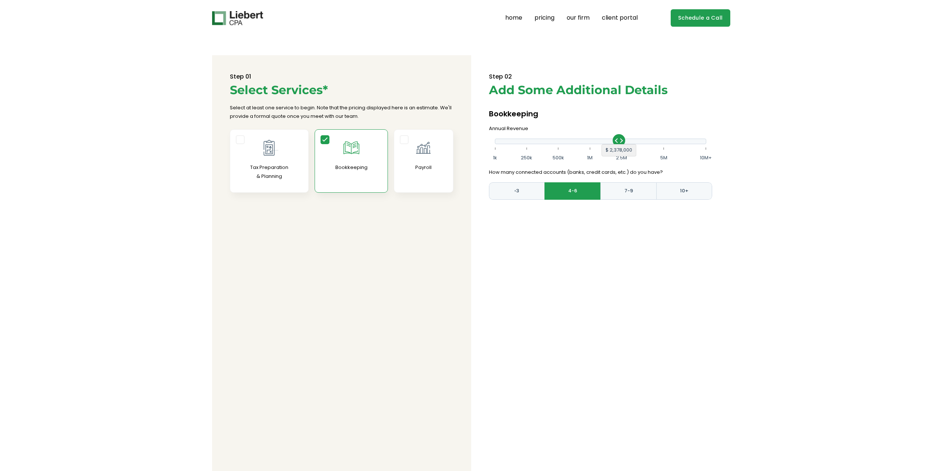  Describe the element at coordinates (342, 90) in the screenshot. I see `h2: Select Services*` at that location.